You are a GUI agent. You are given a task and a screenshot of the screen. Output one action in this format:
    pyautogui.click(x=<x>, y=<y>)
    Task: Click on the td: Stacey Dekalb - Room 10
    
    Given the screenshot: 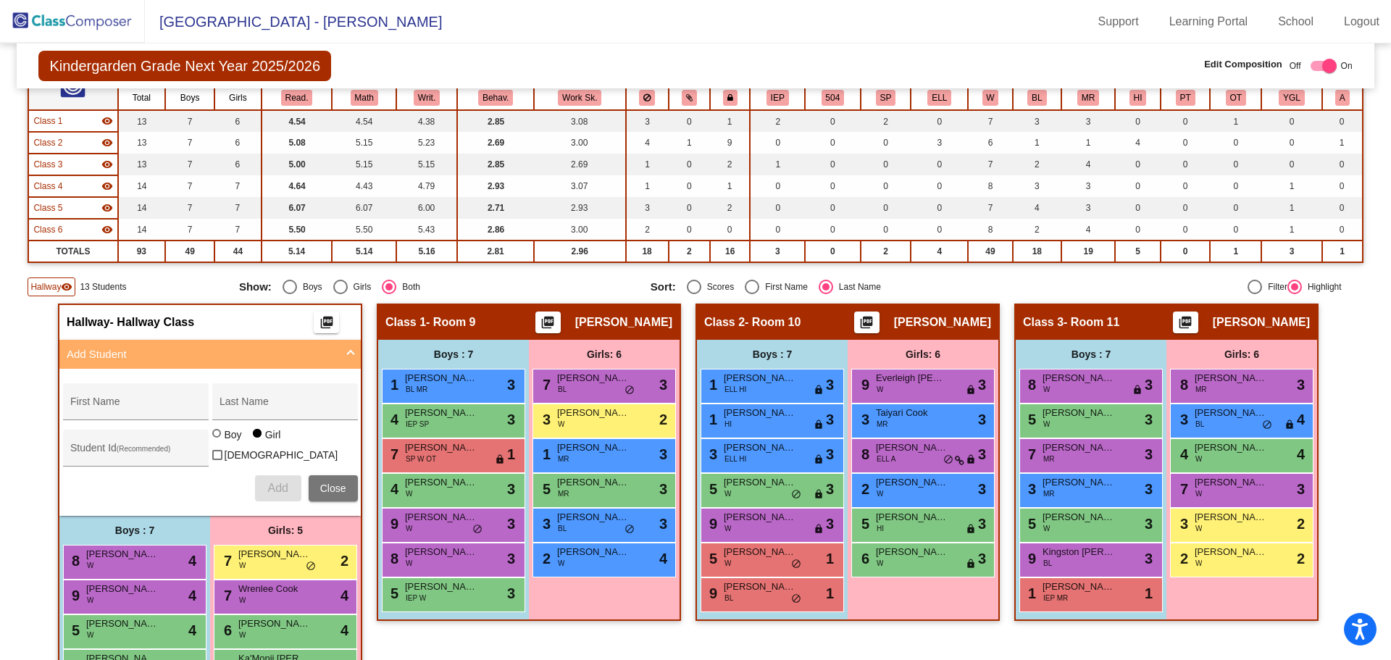 What is the action you would take?
    pyautogui.click(x=72, y=143)
    